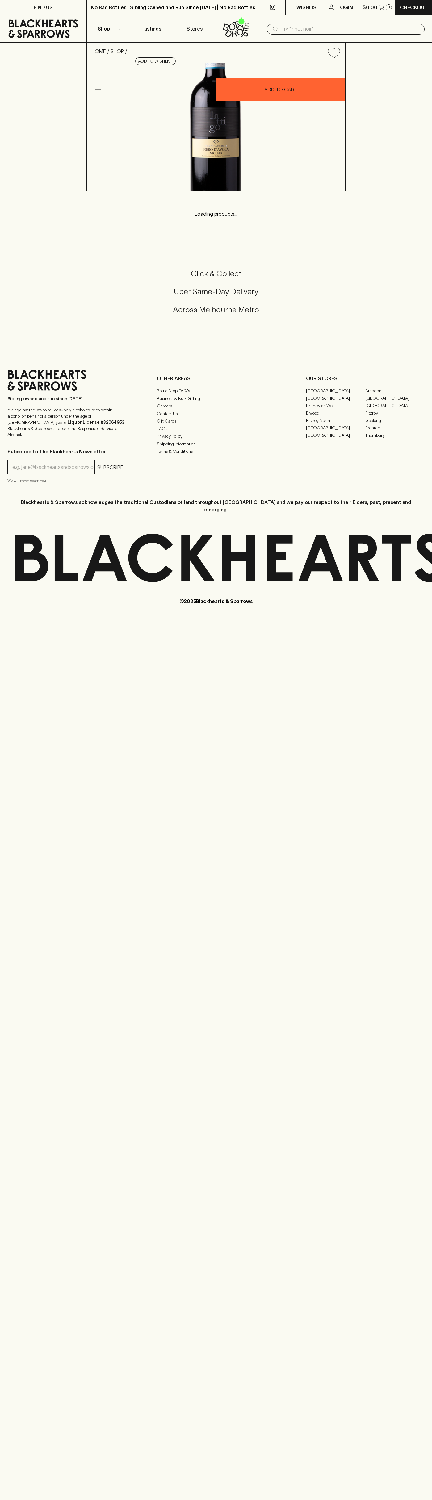 The width and height of the screenshot is (432, 1500). Describe the element at coordinates (99, 51) in the screenshot. I see `a: HOME` at that location.